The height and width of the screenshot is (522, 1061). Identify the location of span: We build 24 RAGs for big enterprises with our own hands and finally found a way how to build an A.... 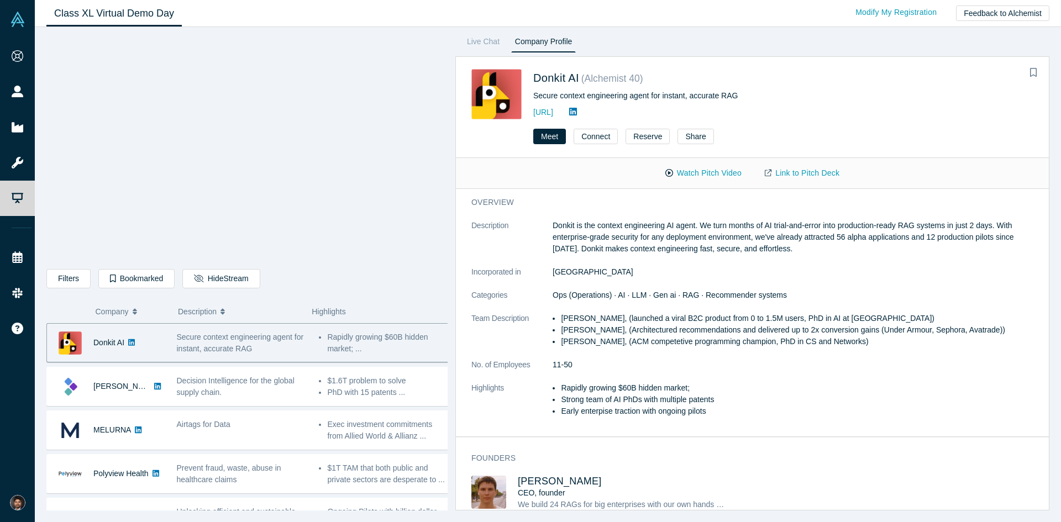
(763, 505).